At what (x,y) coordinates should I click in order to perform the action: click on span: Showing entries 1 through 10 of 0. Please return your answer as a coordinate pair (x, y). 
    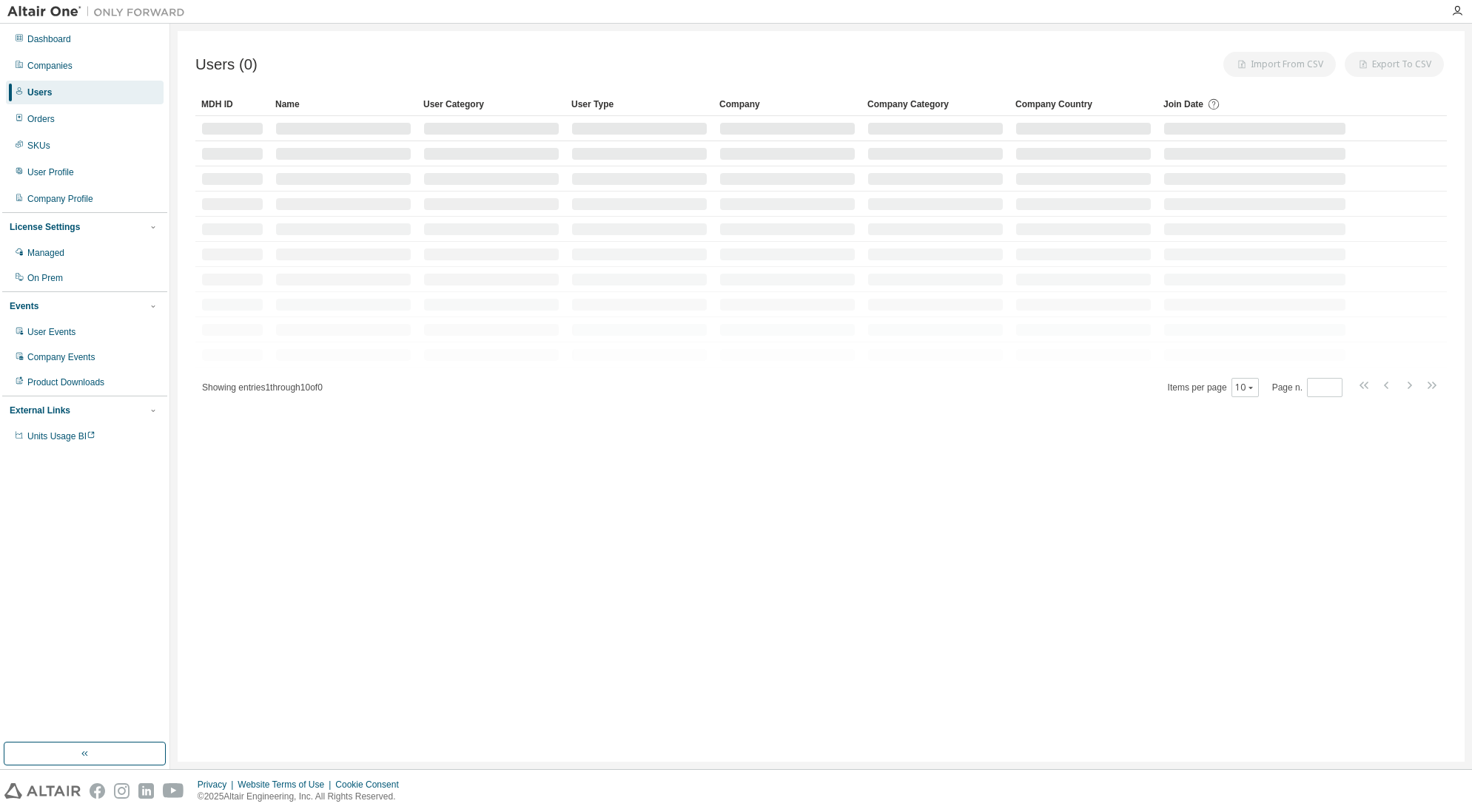
    Looking at the image, I should click on (262, 388).